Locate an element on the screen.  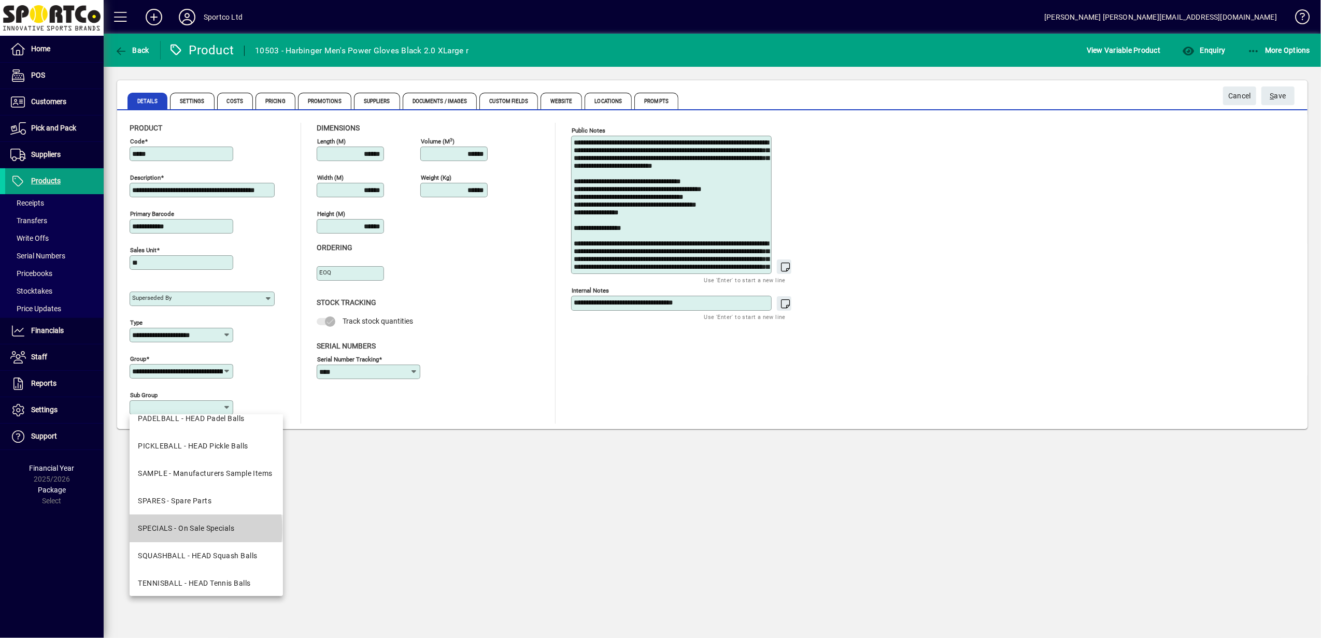
mat-label: Width (m) is located at coordinates (330, 178).